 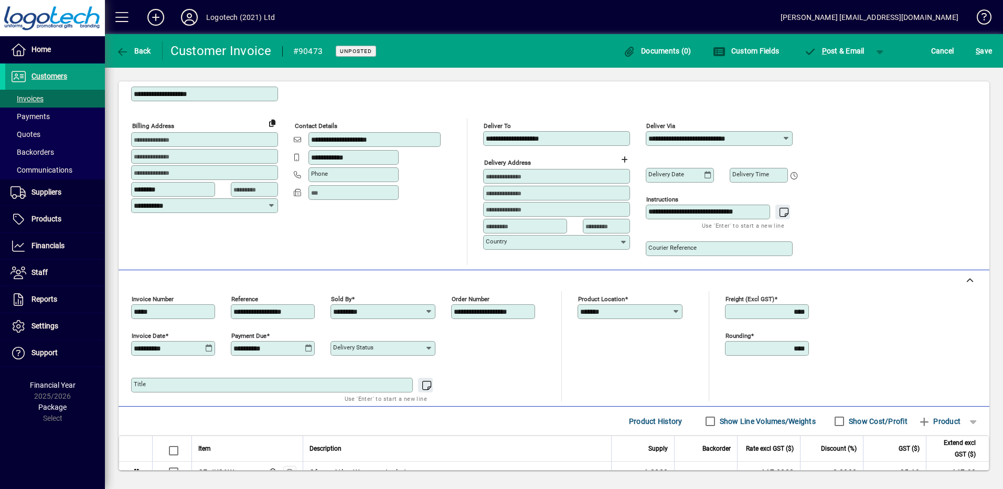 I want to click on button: Copy to Delivery address, so click(x=272, y=123).